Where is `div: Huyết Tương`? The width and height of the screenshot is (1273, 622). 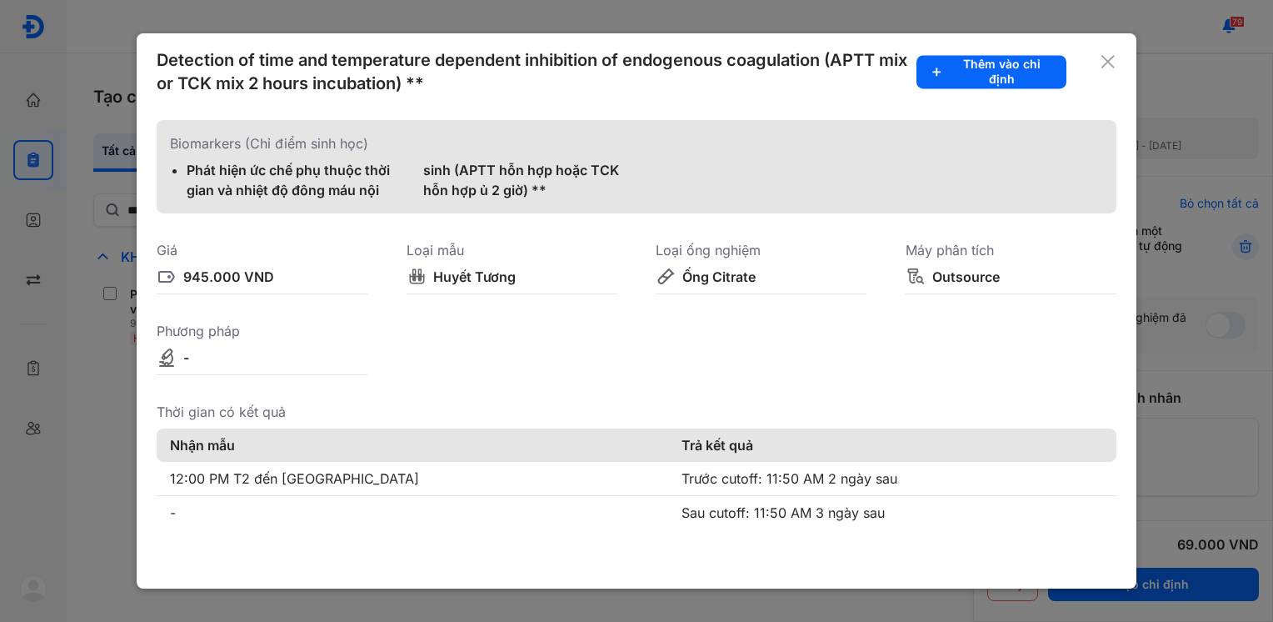 div: Huyết Tương is located at coordinates (474, 277).